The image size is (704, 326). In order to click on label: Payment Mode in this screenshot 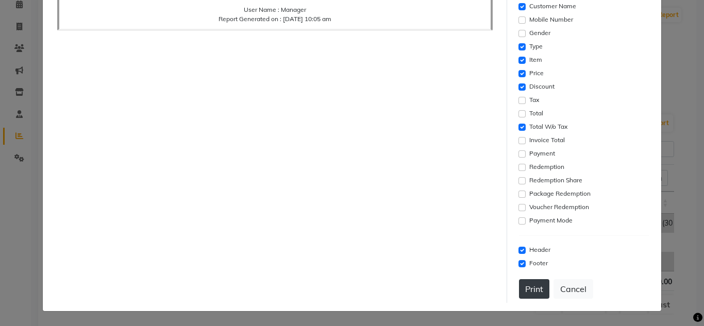, I will do `click(551, 220)`.